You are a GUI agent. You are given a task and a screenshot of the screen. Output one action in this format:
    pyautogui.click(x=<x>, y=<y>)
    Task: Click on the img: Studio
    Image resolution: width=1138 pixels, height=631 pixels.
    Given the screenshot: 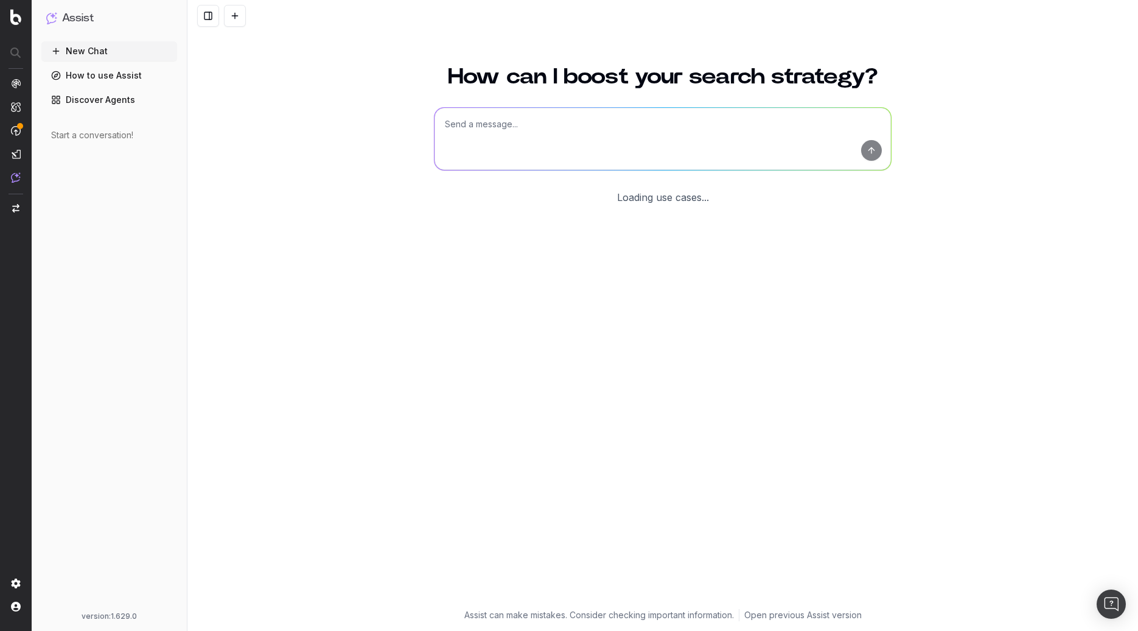 What is the action you would take?
    pyautogui.click(x=16, y=154)
    